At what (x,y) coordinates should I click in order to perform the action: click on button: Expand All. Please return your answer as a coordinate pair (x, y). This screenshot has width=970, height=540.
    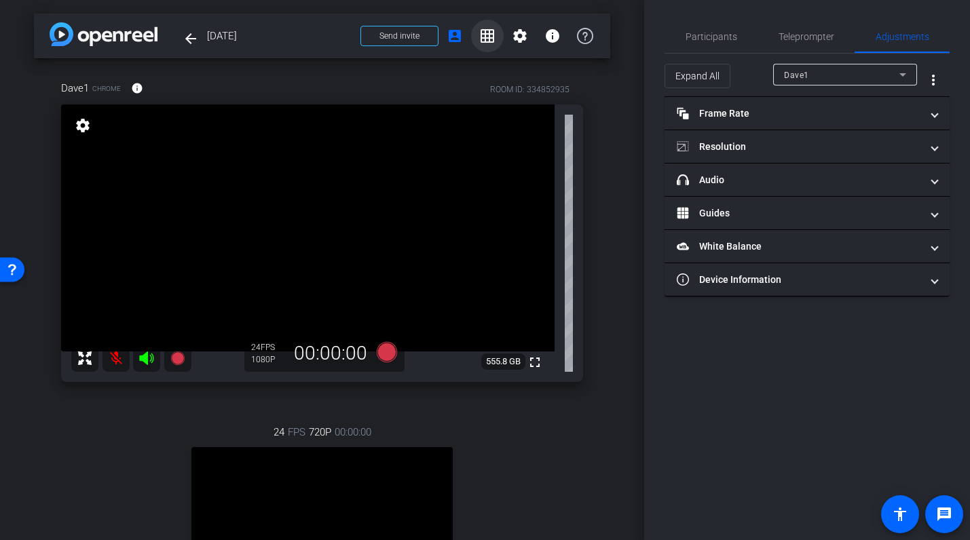
    Looking at the image, I should click on (697, 76).